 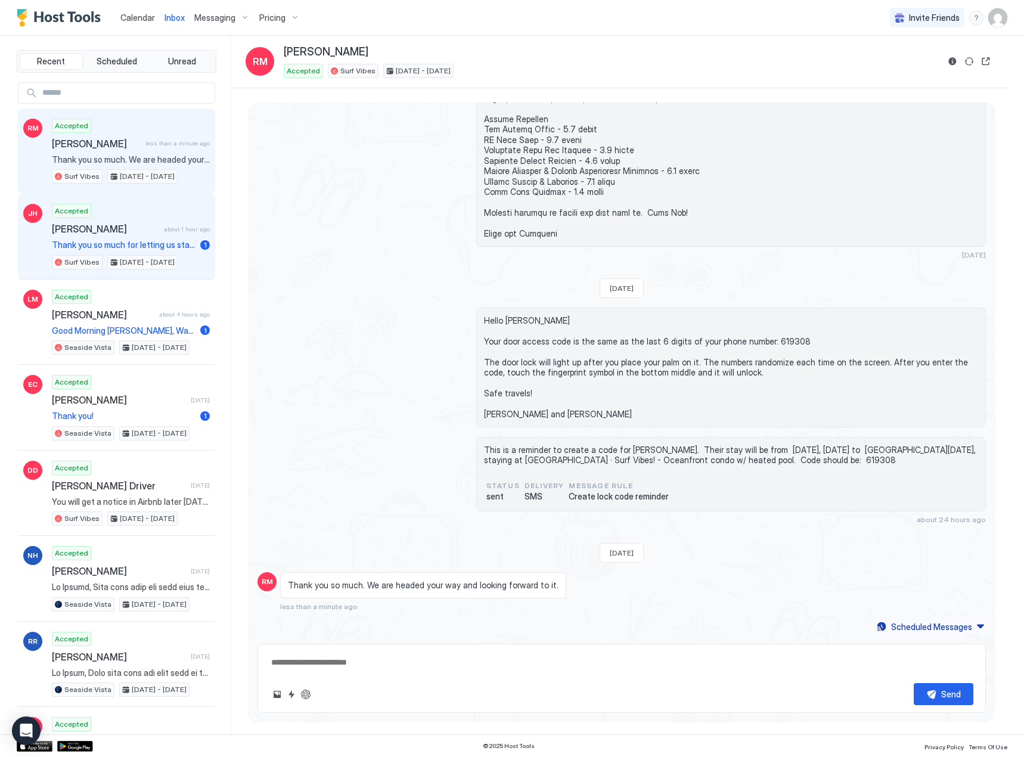 What do you see at coordinates (35, 747) in the screenshot?
I see `a: App Store` at bounding box center [35, 747].